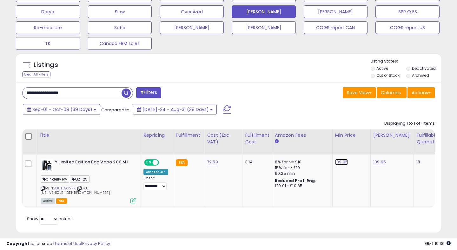 The height and width of the screenshot is (250, 457). What do you see at coordinates (181, 163) in the screenshot?
I see `small: FBA` at bounding box center [181, 163].